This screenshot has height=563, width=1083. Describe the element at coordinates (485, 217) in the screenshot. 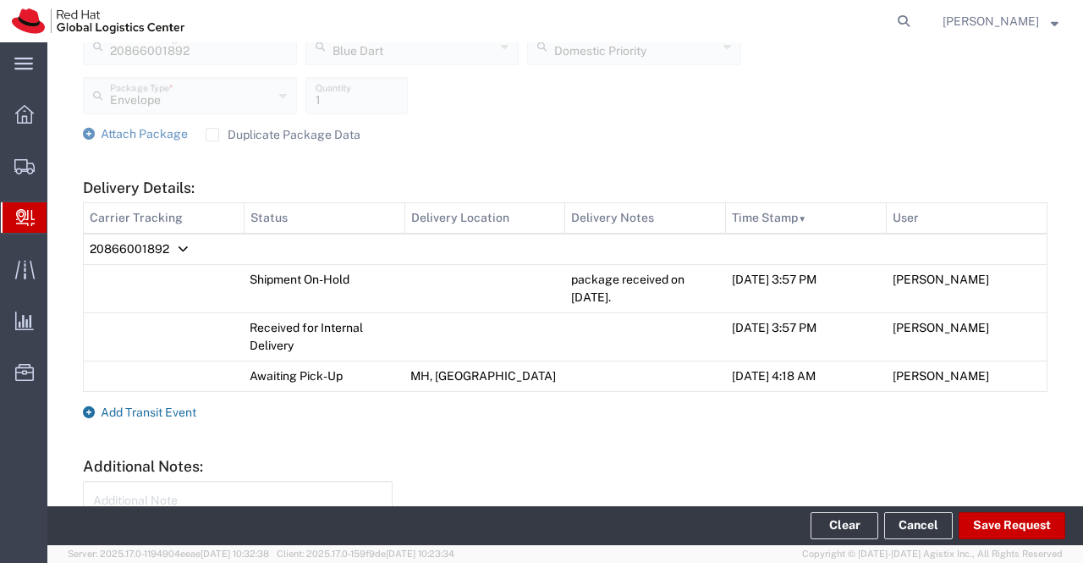

I see `th: Delivery Location` at that location.